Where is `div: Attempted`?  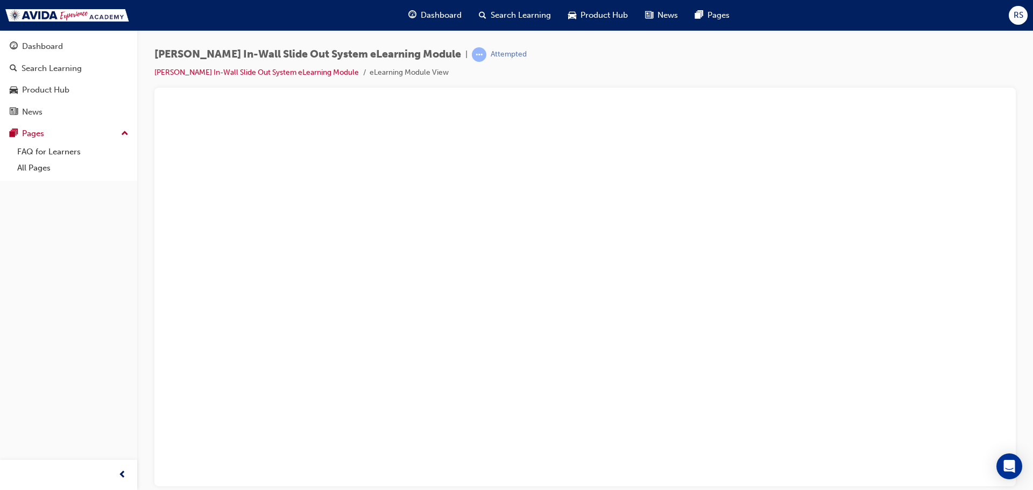 div: Attempted is located at coordinates (508, 54).